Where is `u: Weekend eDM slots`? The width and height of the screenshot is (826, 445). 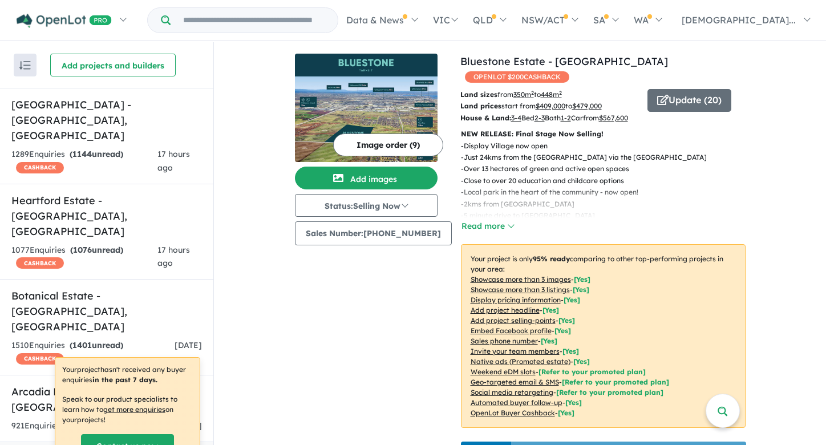
u: Weekend eDM slots is located at coordinates (503, 371).